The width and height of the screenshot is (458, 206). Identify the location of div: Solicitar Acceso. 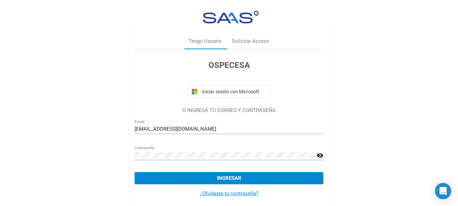
(251, 41).